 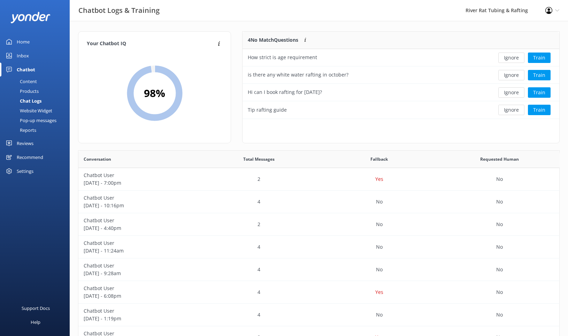 What do you see at coordinates (36, 309) in the screenshot?
I see `div: Support Docs` at bounding box center [36, 309].